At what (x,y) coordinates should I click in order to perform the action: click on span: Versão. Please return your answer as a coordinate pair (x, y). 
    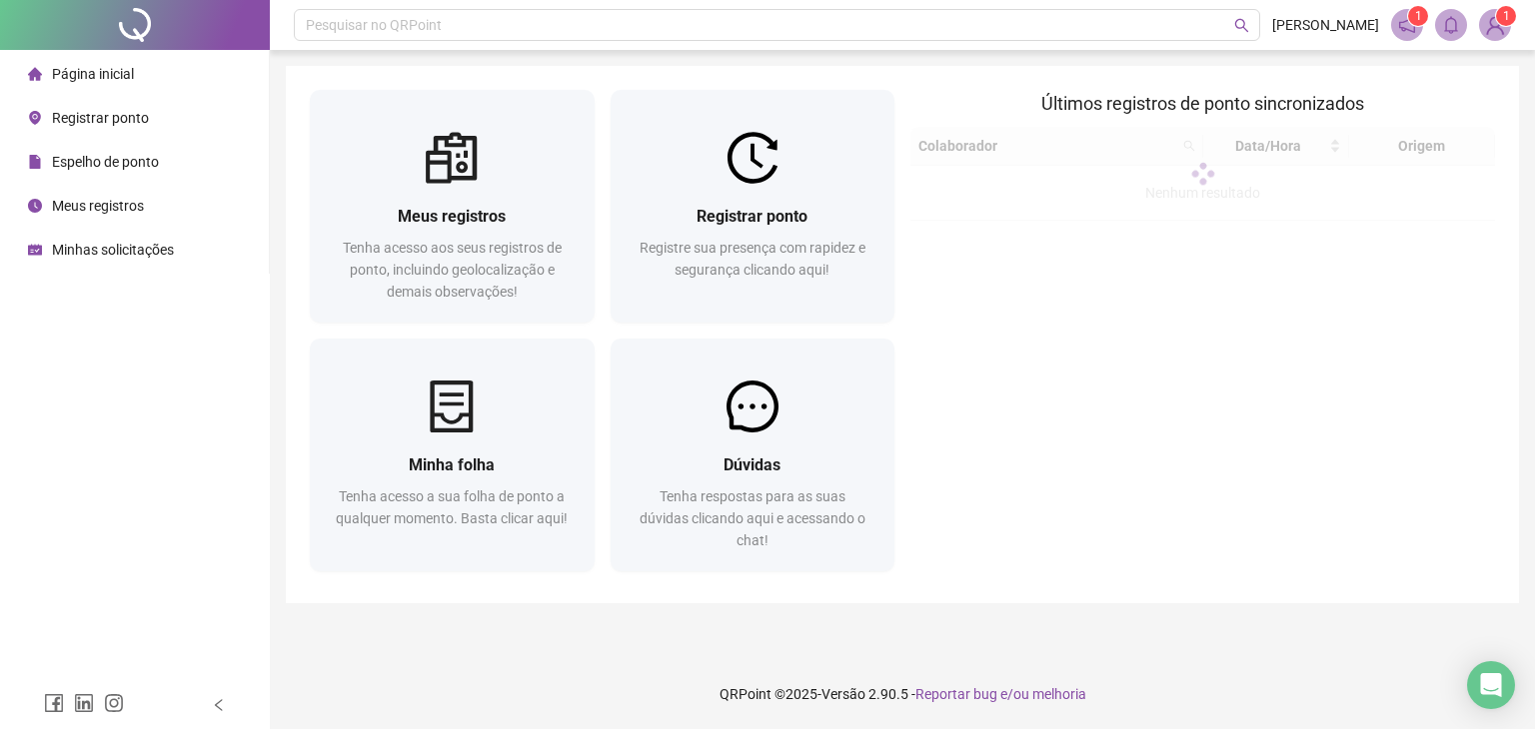
    Looking at the image, I should click on (843, 694).